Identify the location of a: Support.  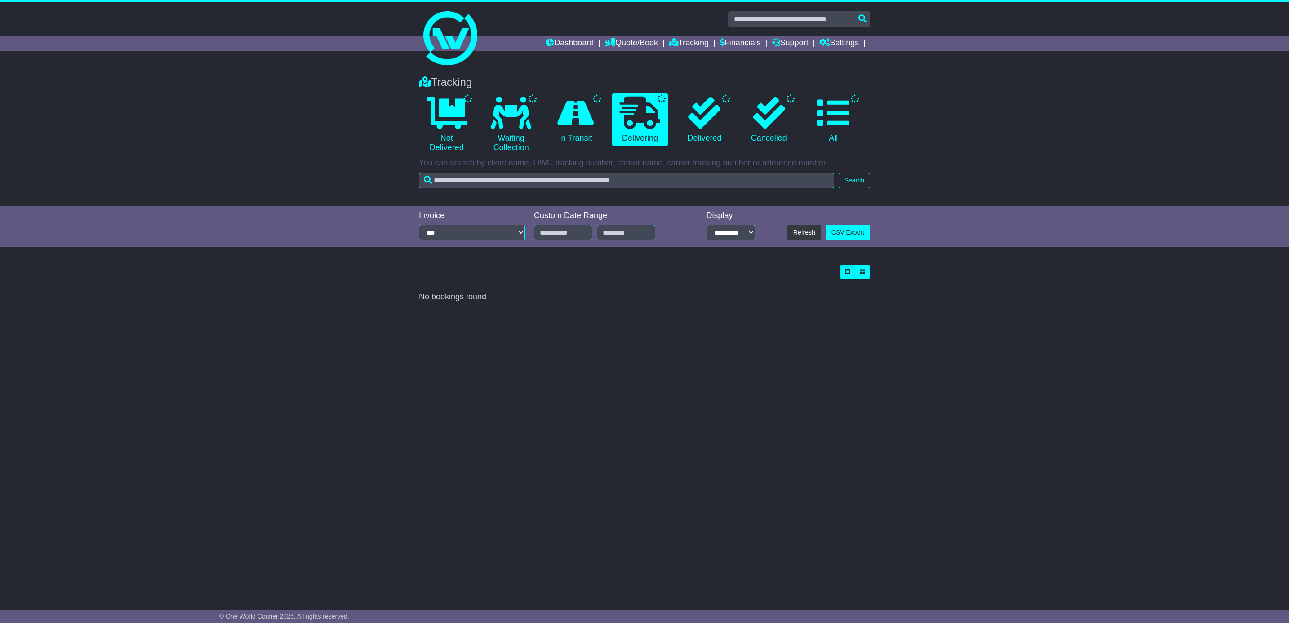
(790, 44).